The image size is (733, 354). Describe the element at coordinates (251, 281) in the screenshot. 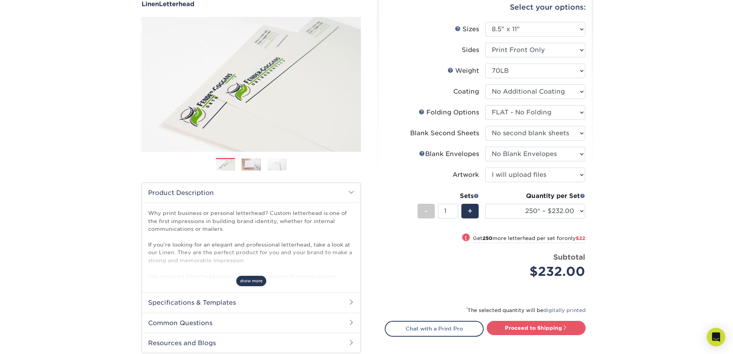

I see `span: show more` at that location.